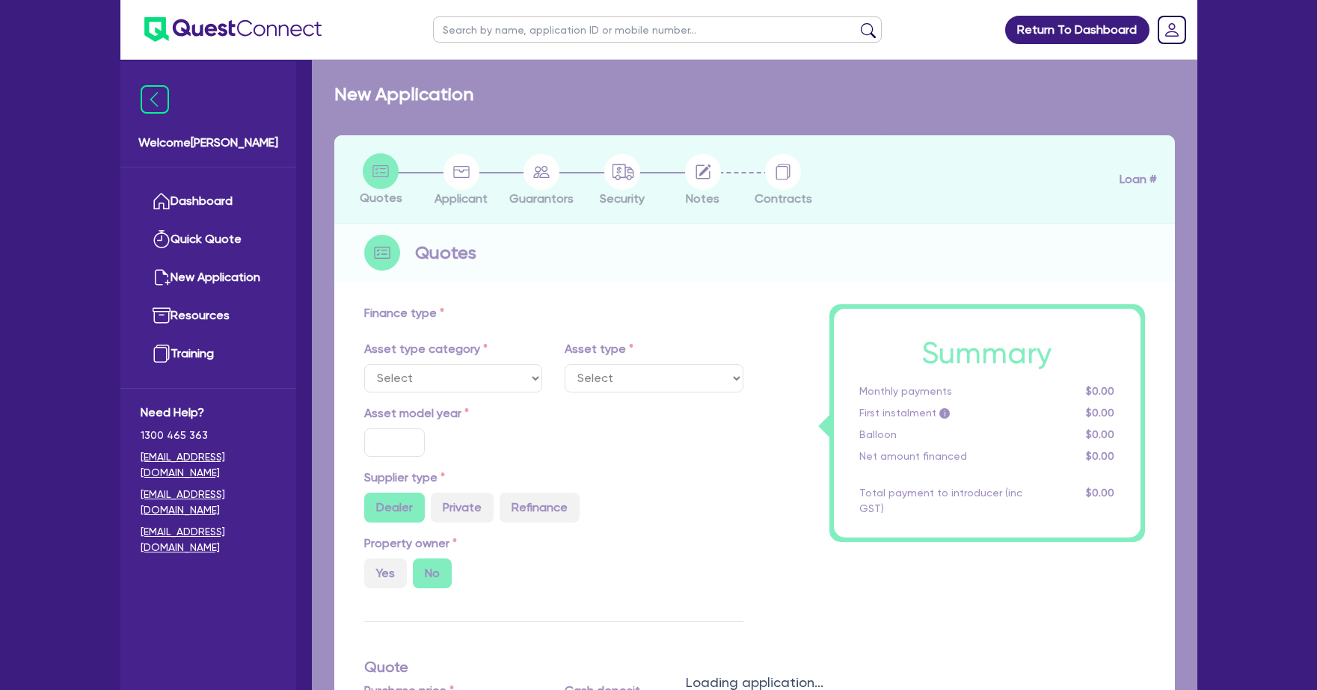 The width and height of the screenshot is (1317, 690). Describe the element at coordinates (162, 316) in the screenshot. I see `img: resources` at that location.